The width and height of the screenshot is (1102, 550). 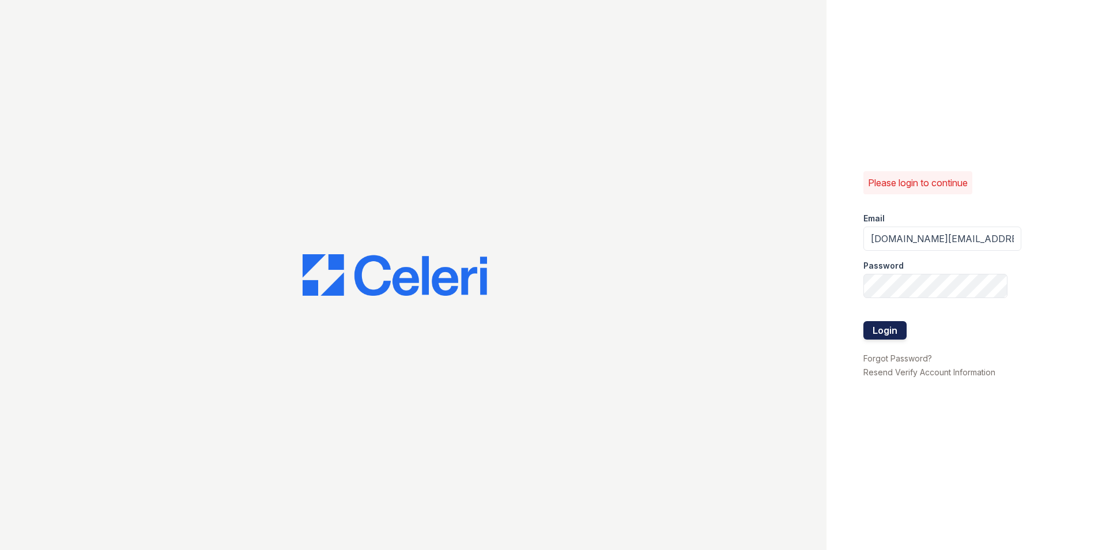 I want to click on img: CE_Logo_Blue-a8612792a0a2168367f1c8372b55b34899dd931a85d93a1a3d3e32e68fde9ad4.png, so click(x=395, y=275).